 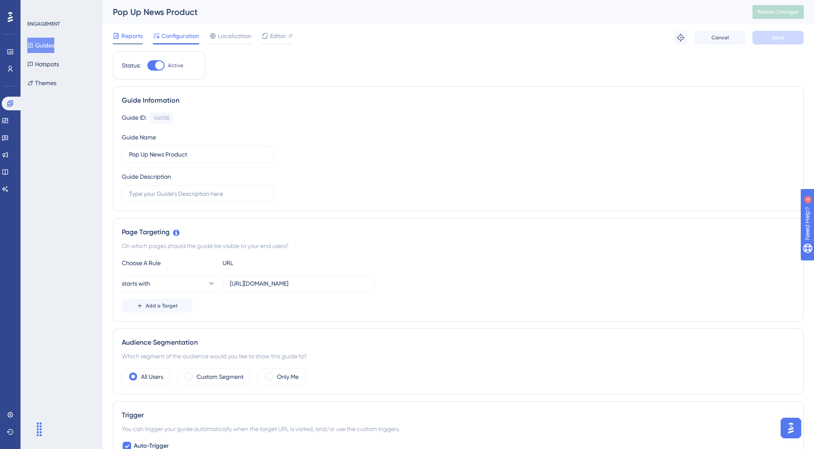 What do you see at coordinates (458, 356) in the screenshot?
I see `div: Which segment of the audience would you like to show this guide to?` at bounding box center [458, 356].